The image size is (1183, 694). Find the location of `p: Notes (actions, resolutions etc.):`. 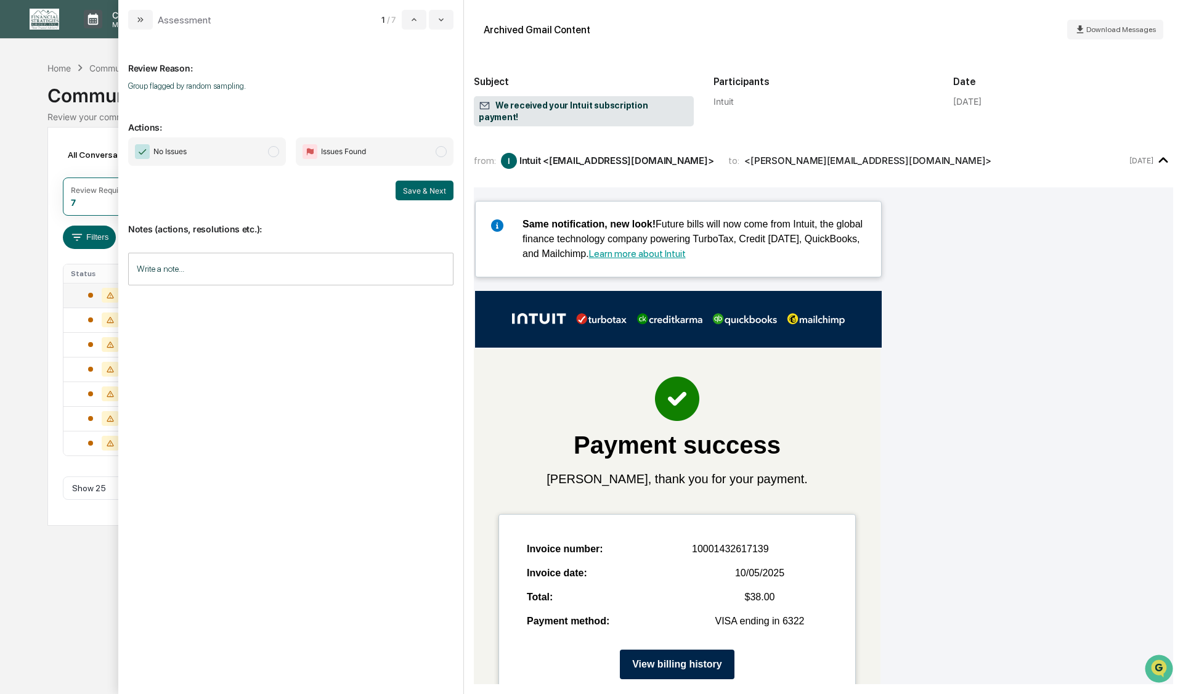

p: Notes (actions, resolutions etc.): is located at coordinates (291, 221).